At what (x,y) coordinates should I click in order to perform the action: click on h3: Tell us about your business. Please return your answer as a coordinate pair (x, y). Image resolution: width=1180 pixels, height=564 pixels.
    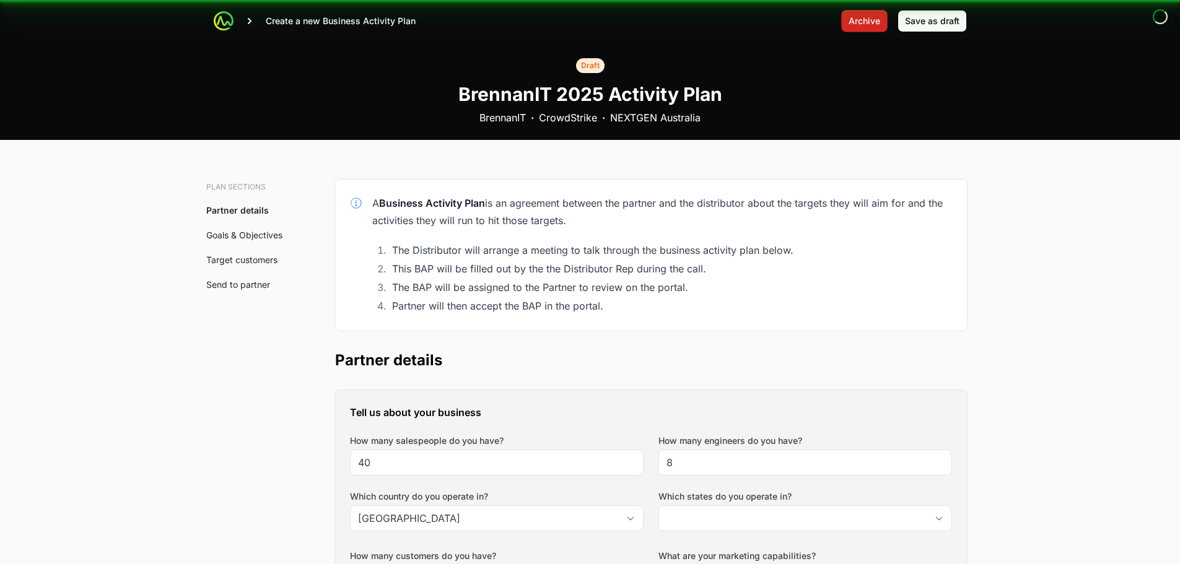
    Looking at the image, I should click on (651, 412).